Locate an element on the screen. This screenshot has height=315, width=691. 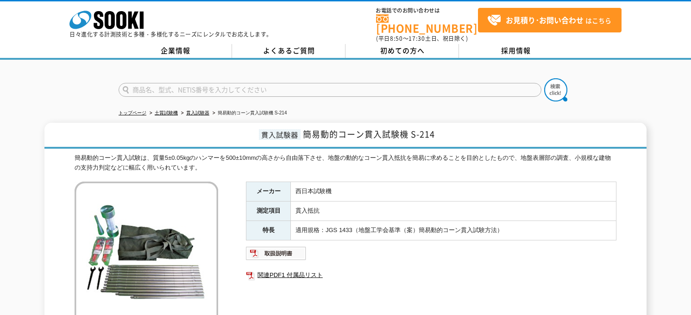
a: 取扱説明書 is located at coordinates (276, 255).